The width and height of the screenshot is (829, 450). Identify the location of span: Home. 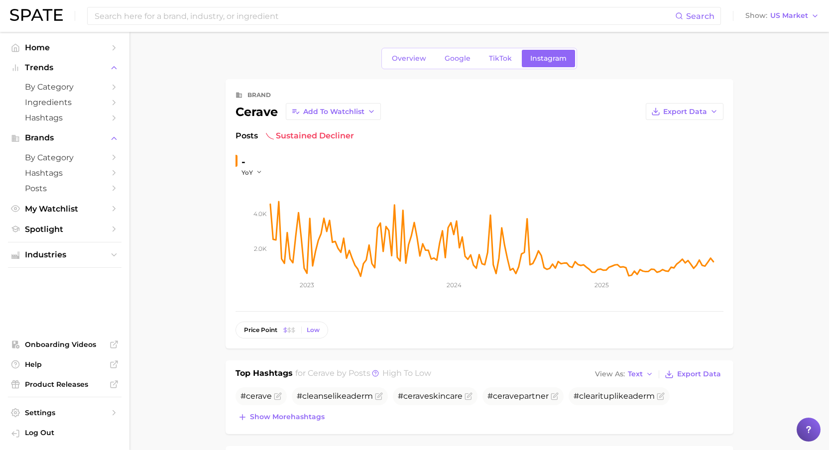
(65, 47).